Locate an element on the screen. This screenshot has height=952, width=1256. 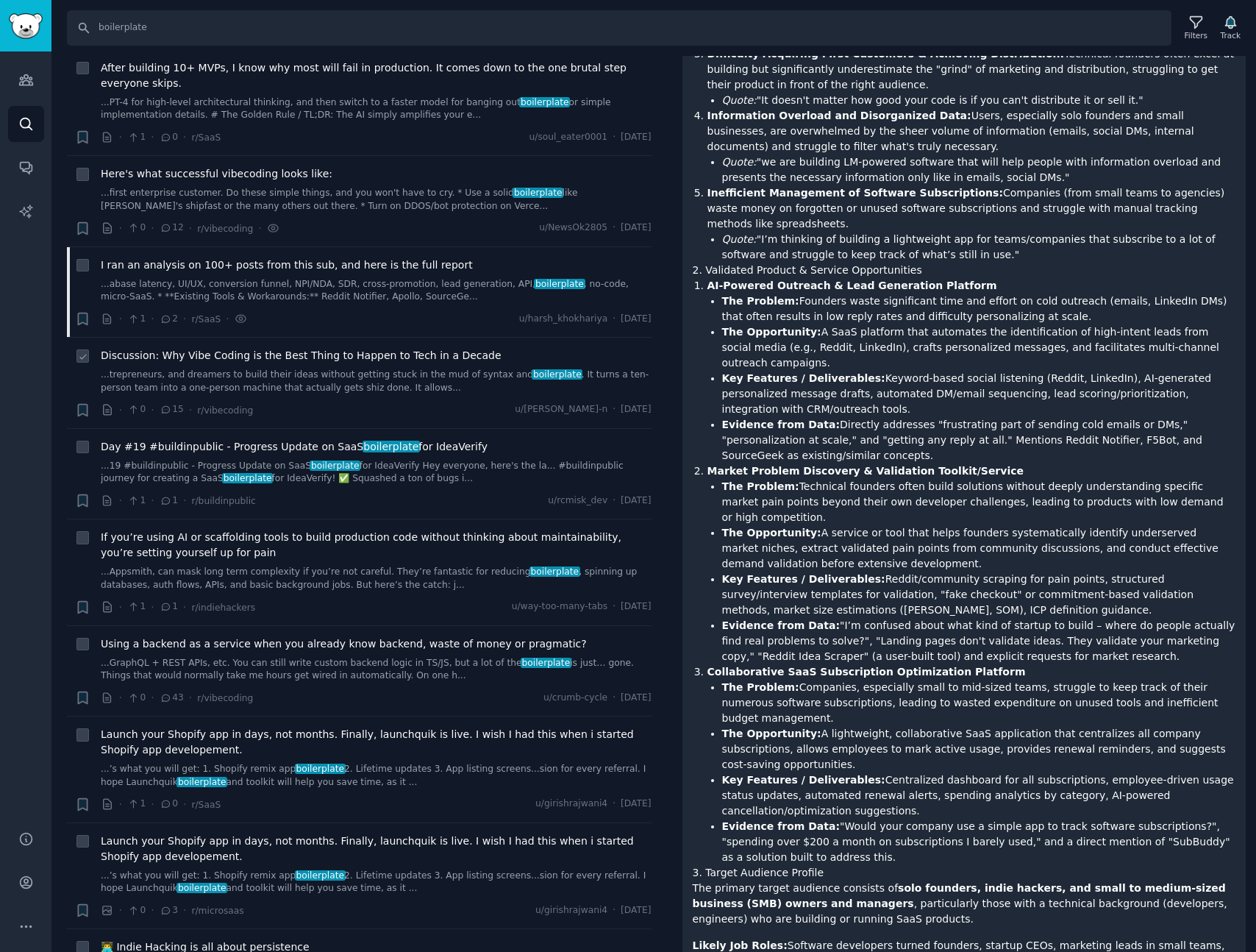
span: Day #19 #buildinpublic - Progress Update on SaaS for IdeaVerify is located at coordinates (294, 447).